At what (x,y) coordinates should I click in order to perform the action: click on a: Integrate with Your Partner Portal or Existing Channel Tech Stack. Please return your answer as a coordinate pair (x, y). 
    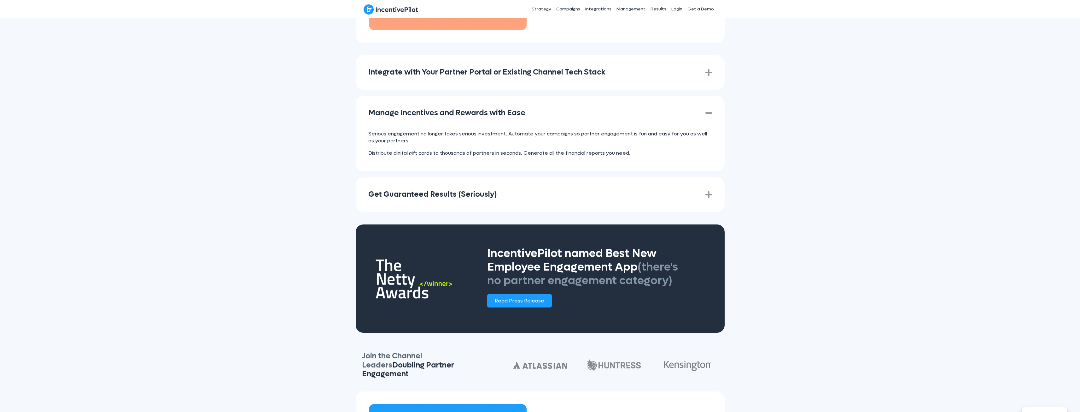
    Looking at the image, I should click on (532, 72).